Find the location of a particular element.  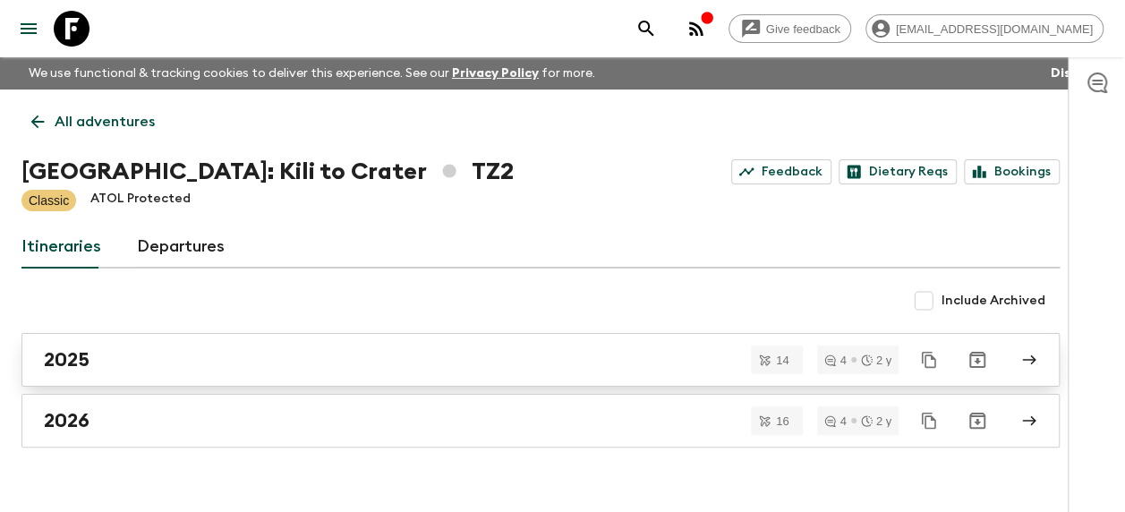

a: Privacy Policy is located at coordinates (495, 73).